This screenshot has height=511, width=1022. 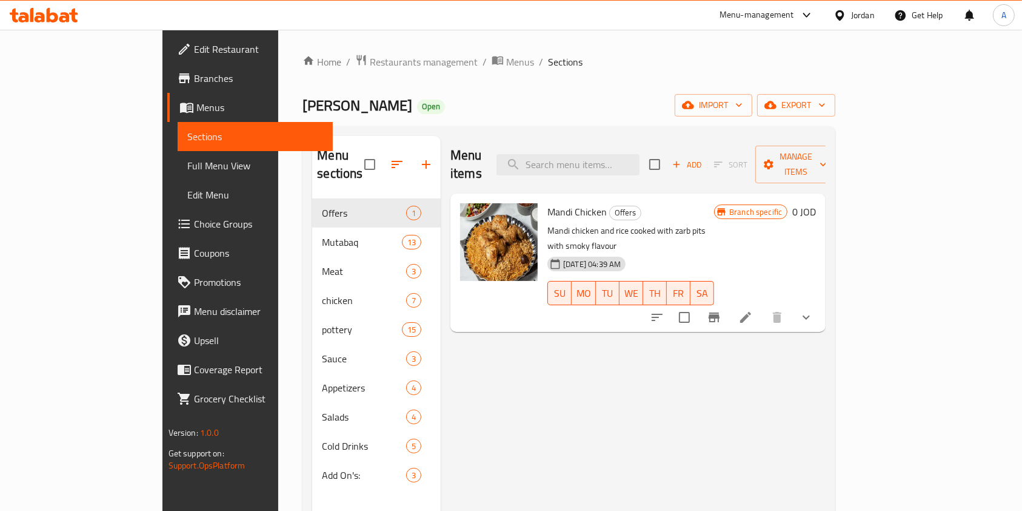 What do you see at coordinates (196, 453) in the screenshot?
I see `span: Get support on:` at bounding box center [196, 453].